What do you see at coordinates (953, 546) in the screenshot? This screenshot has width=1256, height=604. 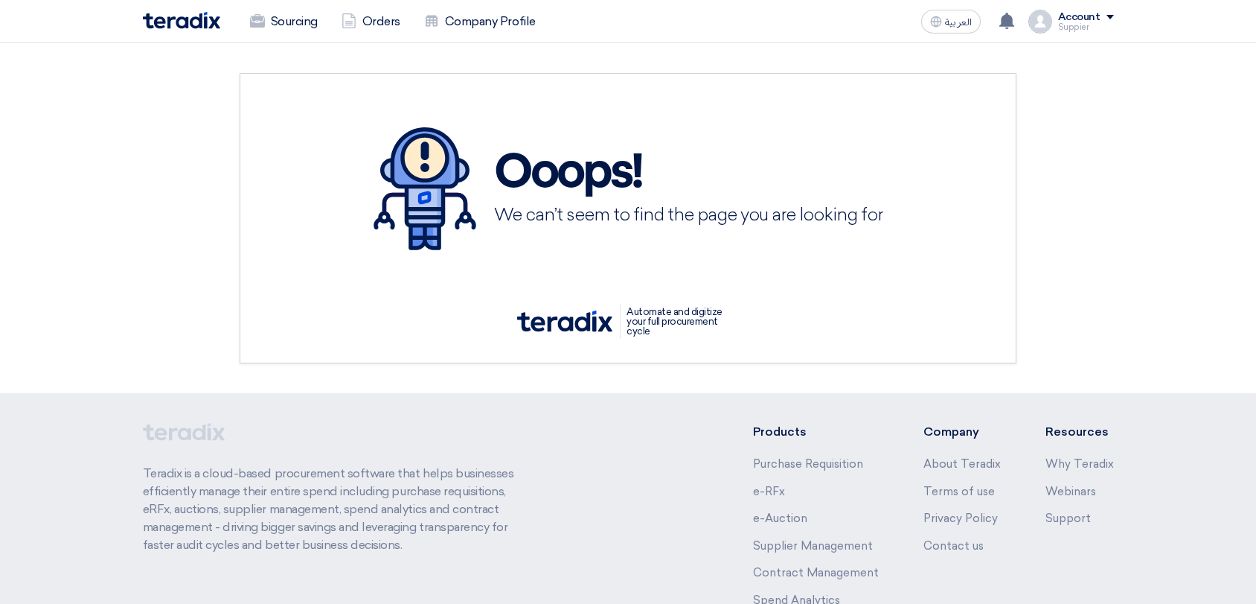 I see `a: Contact us` at bounding box center [953, 546].